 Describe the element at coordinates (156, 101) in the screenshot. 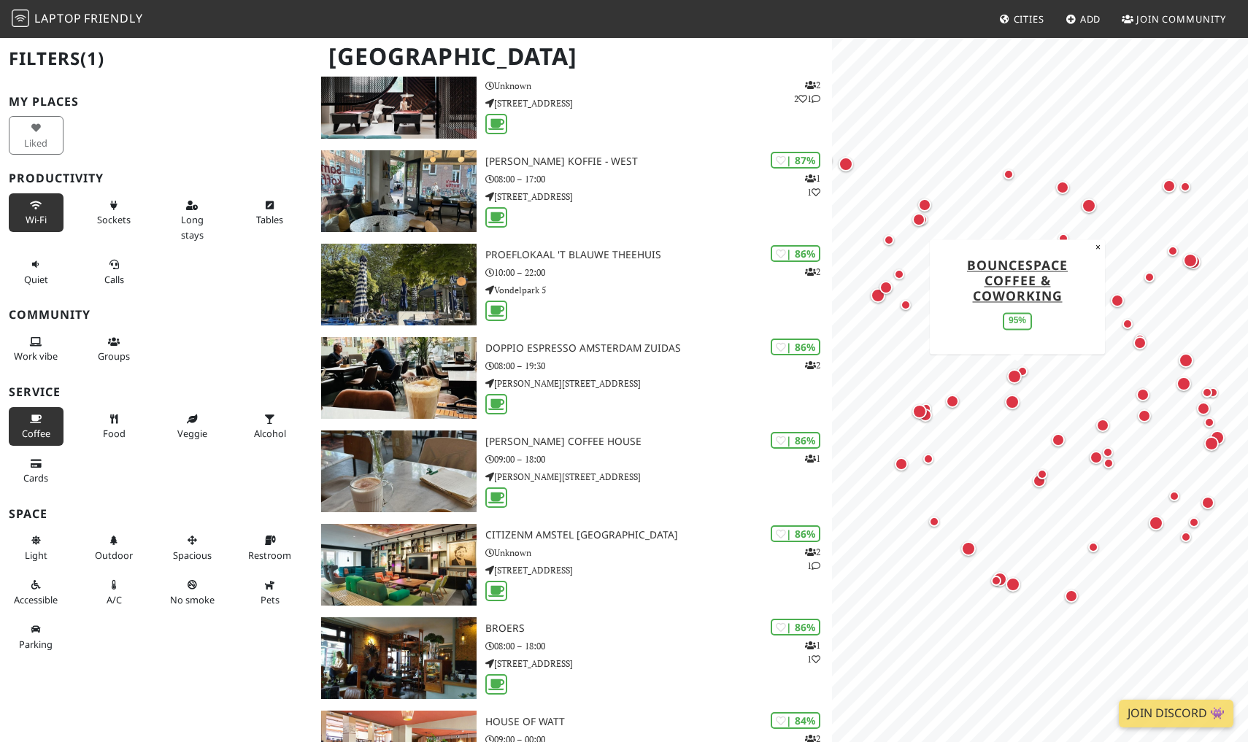

I see `h3: My Places` at that location.